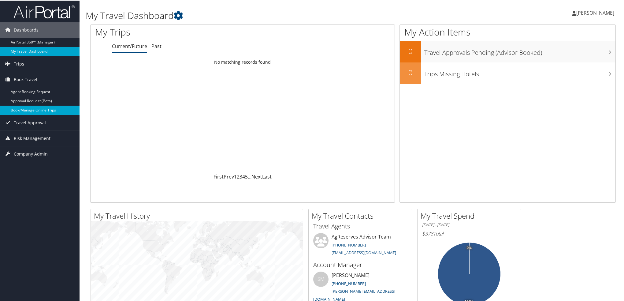 The width and height of the screenshot is (624, 301). I want to click on li: AgReserves Advisor Team, so click(360, 245).